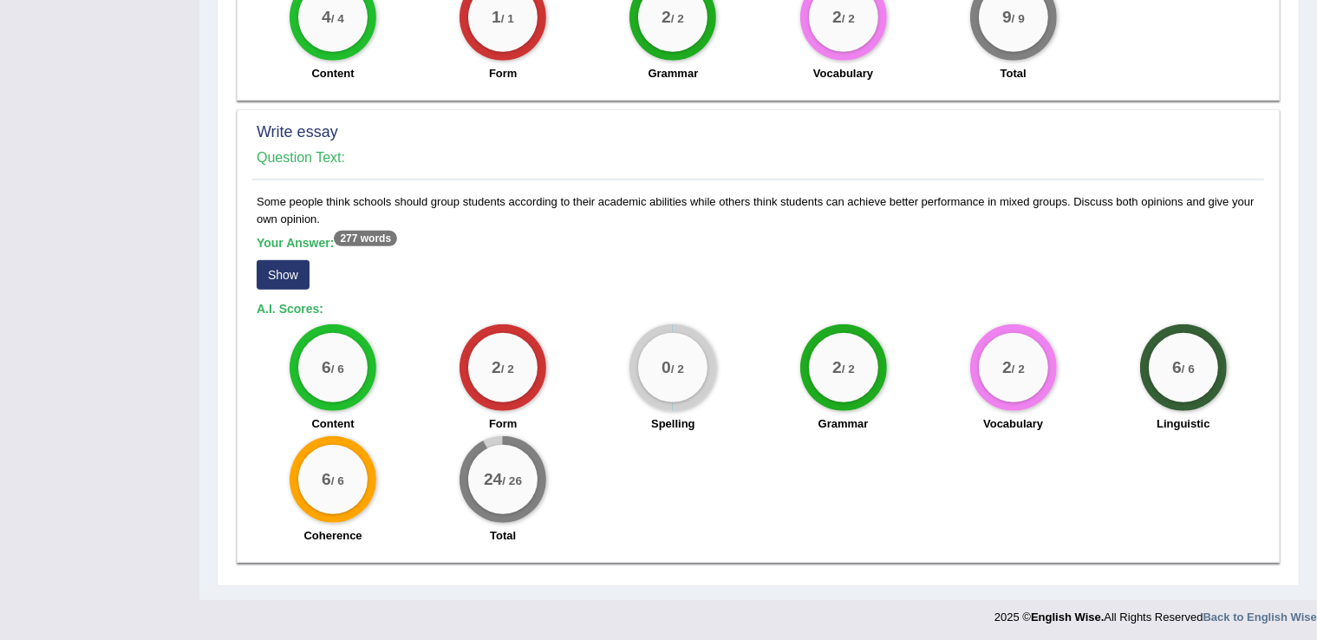  I want to click on small: / 4, so click(337, 18).